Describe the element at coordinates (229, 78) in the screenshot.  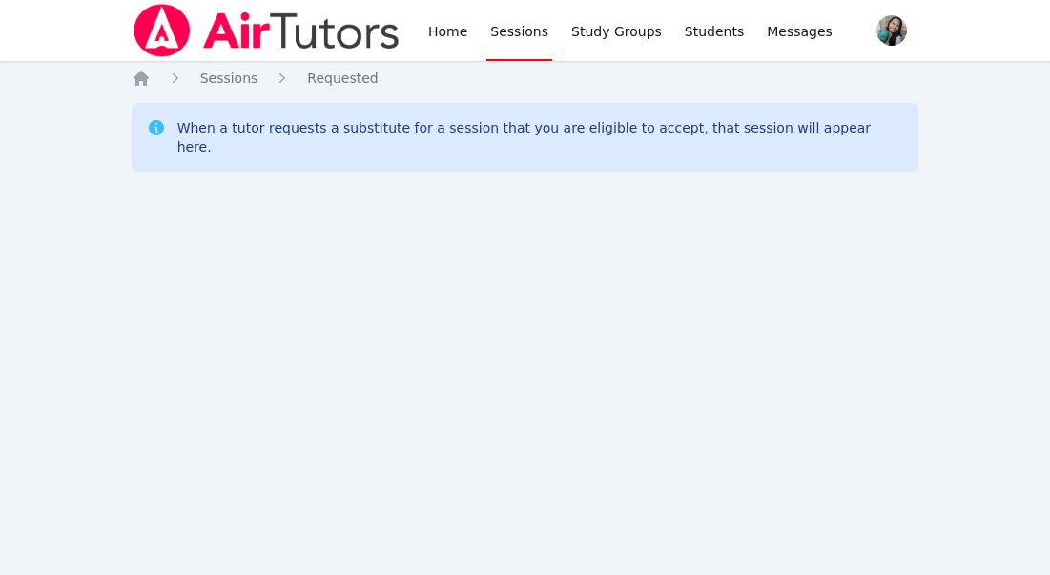
I see `a: Sessions` at that location.